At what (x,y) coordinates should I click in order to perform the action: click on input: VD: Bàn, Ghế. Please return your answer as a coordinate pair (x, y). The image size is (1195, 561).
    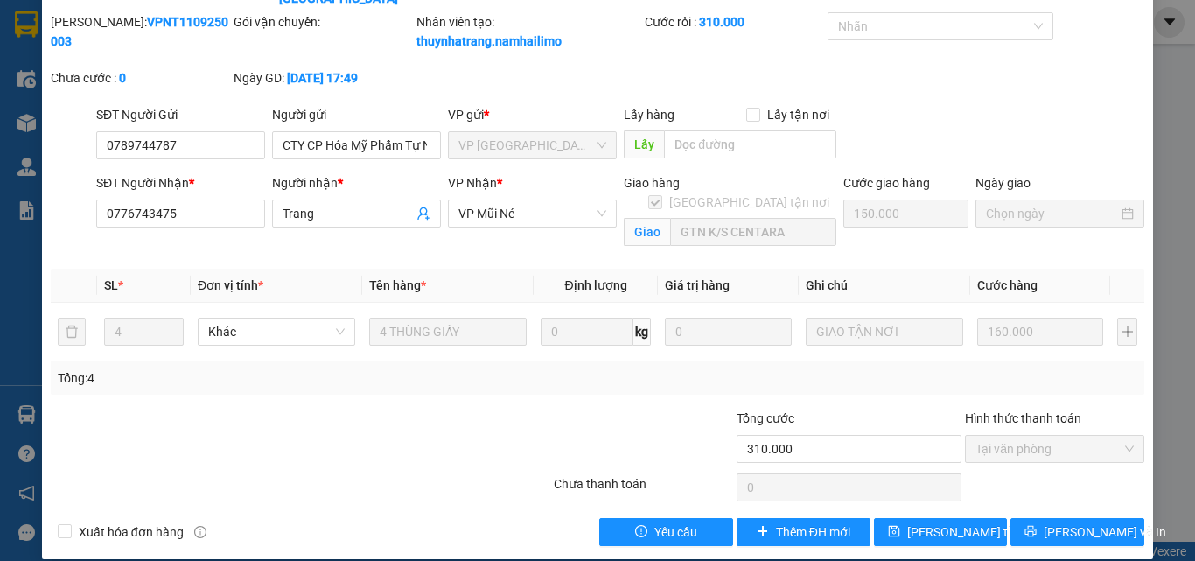
    Looking at the image, I should click on (448, 332).